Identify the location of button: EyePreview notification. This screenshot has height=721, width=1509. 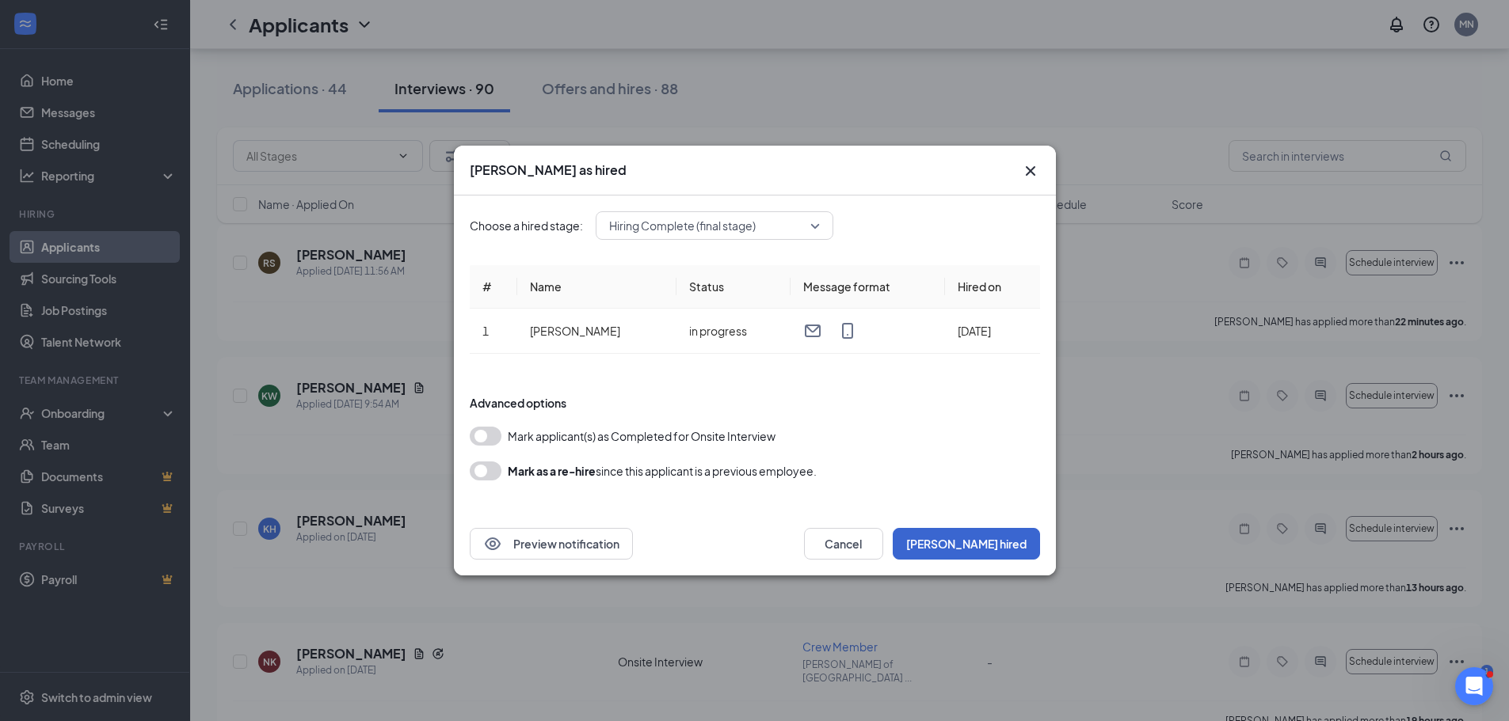
(551, 544).